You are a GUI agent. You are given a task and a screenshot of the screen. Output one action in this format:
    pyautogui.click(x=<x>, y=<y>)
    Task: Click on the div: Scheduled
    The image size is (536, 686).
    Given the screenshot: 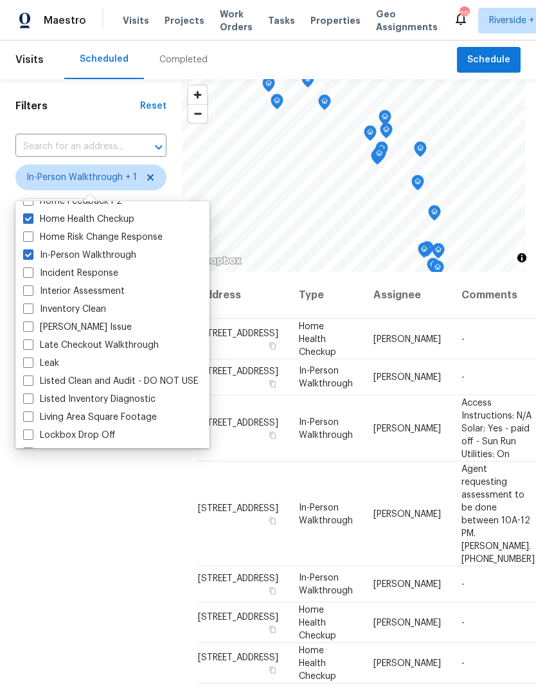 What is the action you would take?
    pyautogui.click(x=104, y=59)
    